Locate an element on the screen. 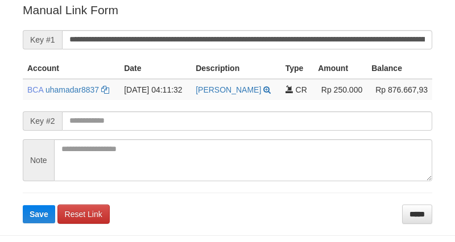 The width and height of the screenshot is (455, 242). span: Note is located at coordinates (38, 160).